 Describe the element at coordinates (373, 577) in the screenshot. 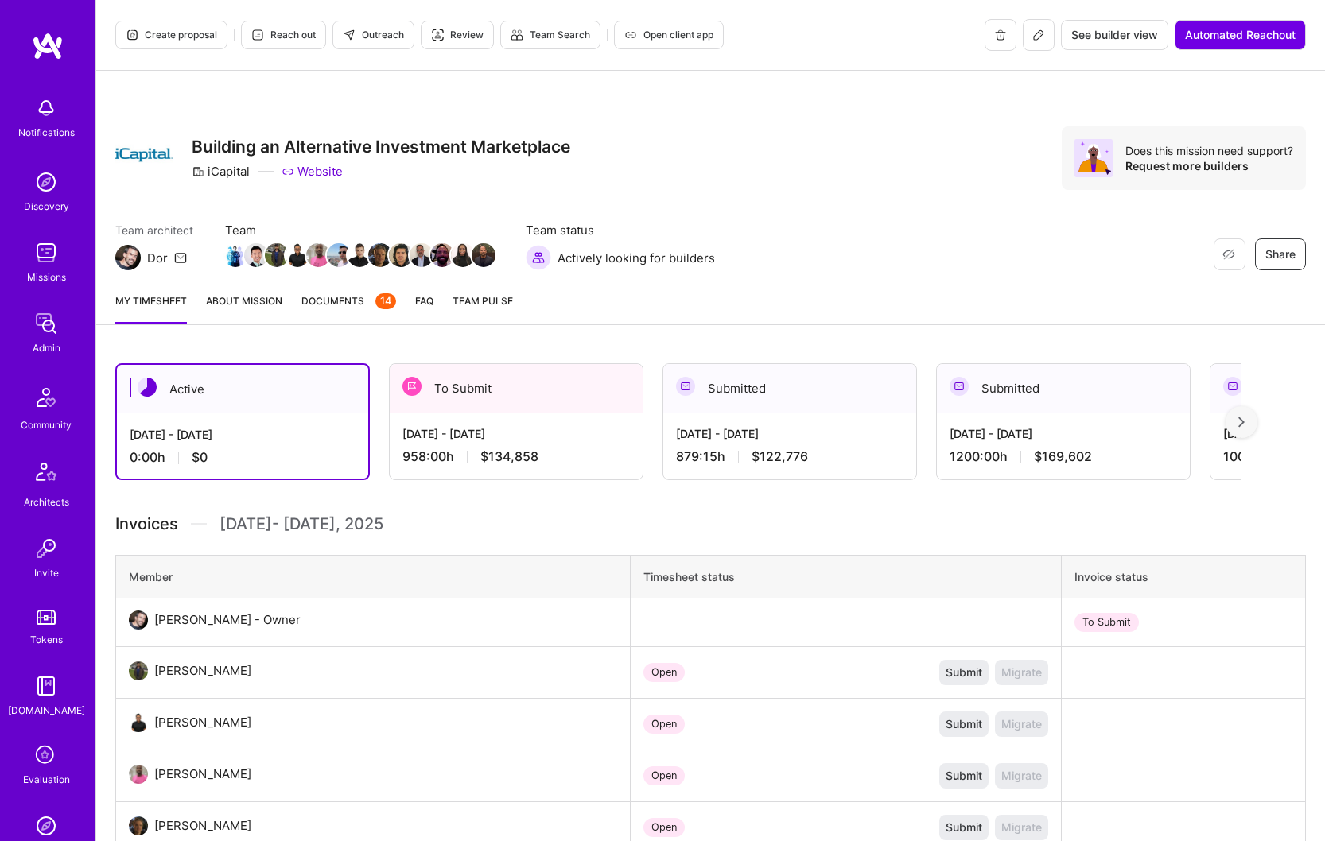

I see `th: Member` at that location.